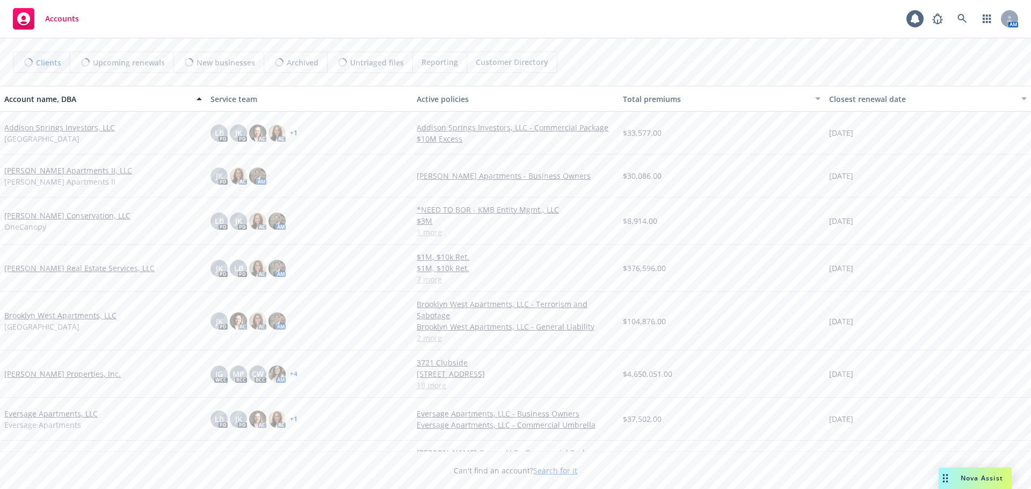  What do you see at coordinates (645, 268) in the screenshot?
I see `span: $376,596.00` at bounding box center [645, 268].